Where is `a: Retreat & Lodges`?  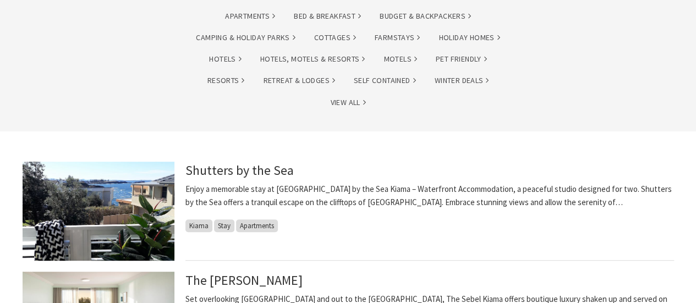 a: Retreat & Lodges is located at coordinates (299, 80).